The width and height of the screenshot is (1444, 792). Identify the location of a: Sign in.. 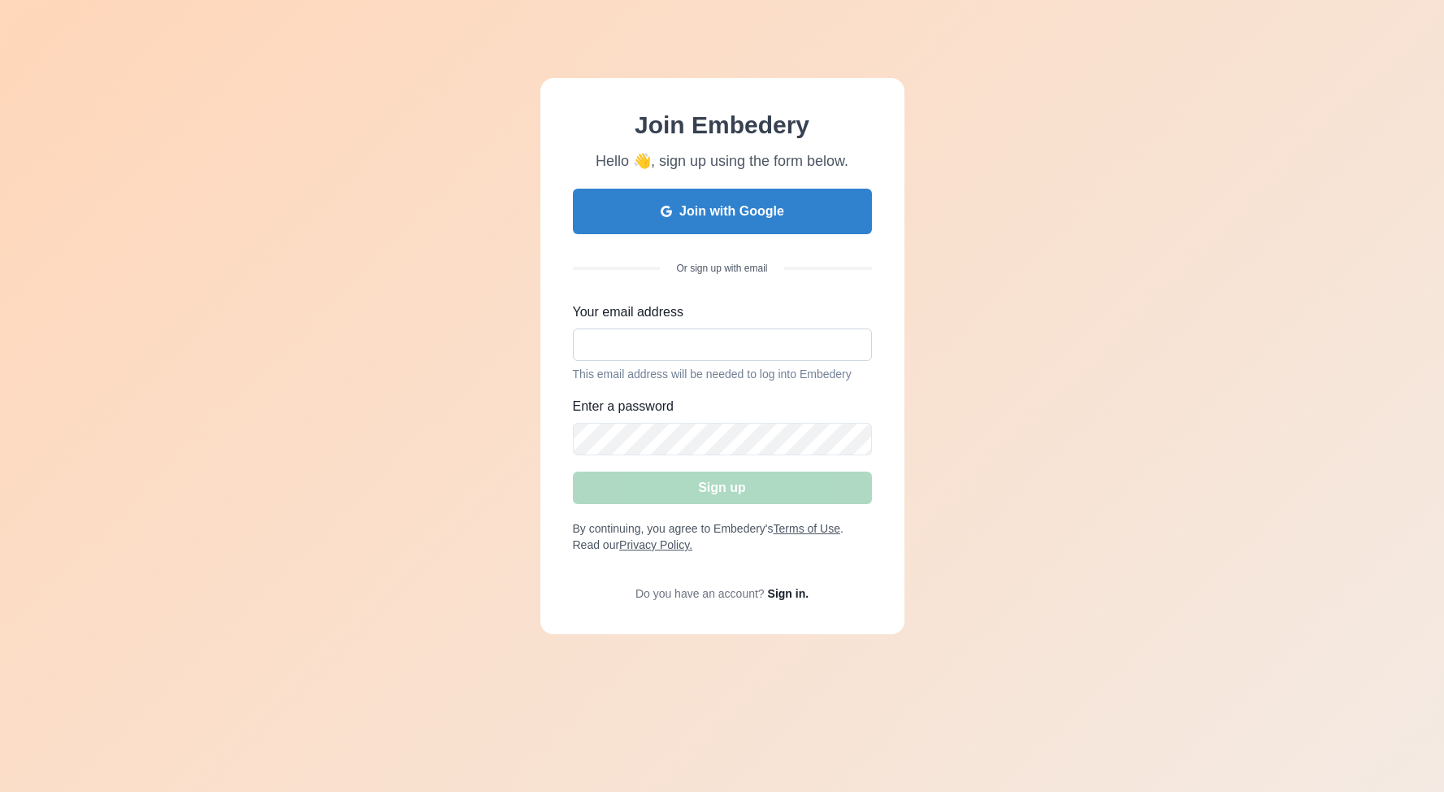
(788, 593).